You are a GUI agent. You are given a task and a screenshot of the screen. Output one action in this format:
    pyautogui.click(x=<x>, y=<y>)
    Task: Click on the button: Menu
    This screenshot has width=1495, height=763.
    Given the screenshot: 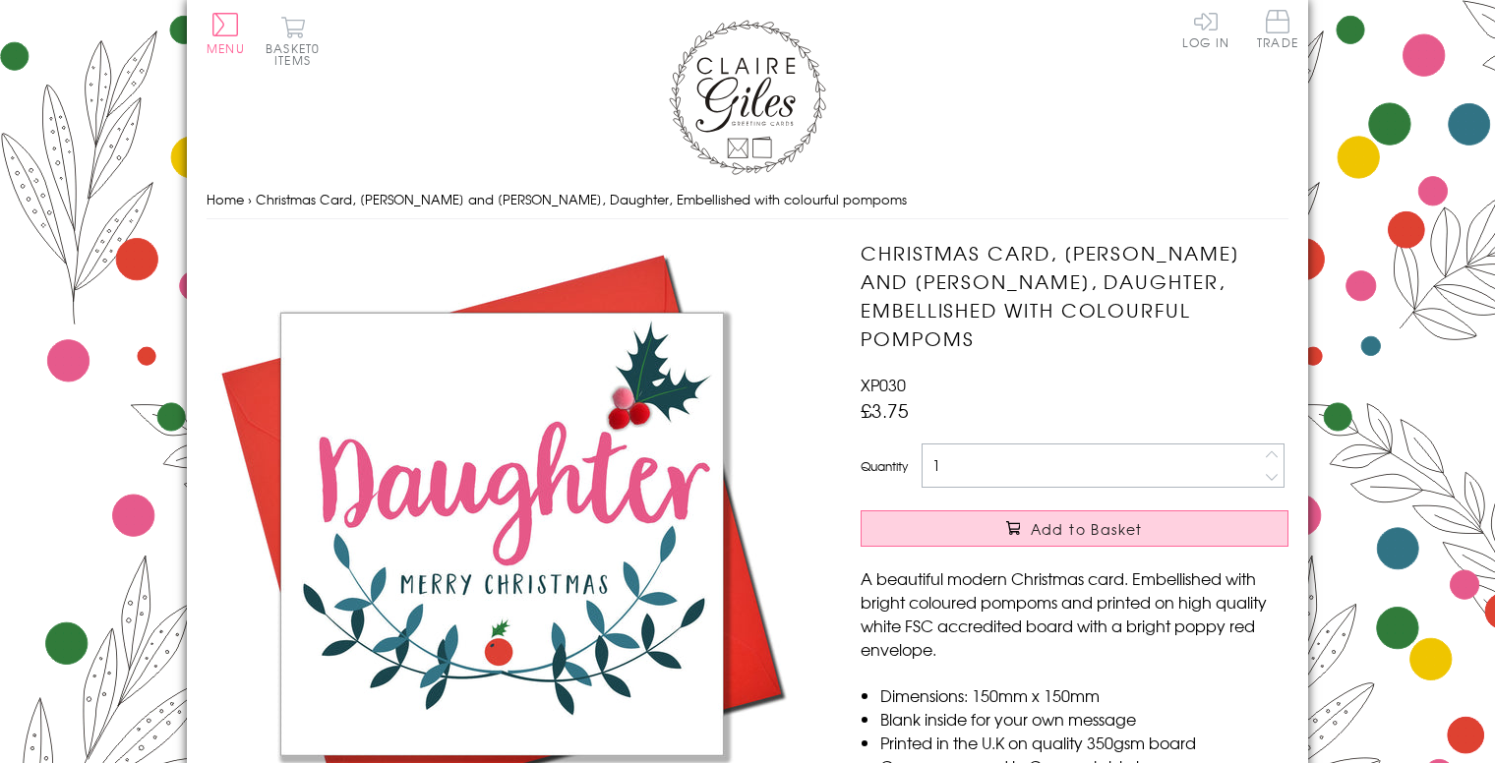 What is the action you would take?
    pyautogui.click(x=225, y=33)
    